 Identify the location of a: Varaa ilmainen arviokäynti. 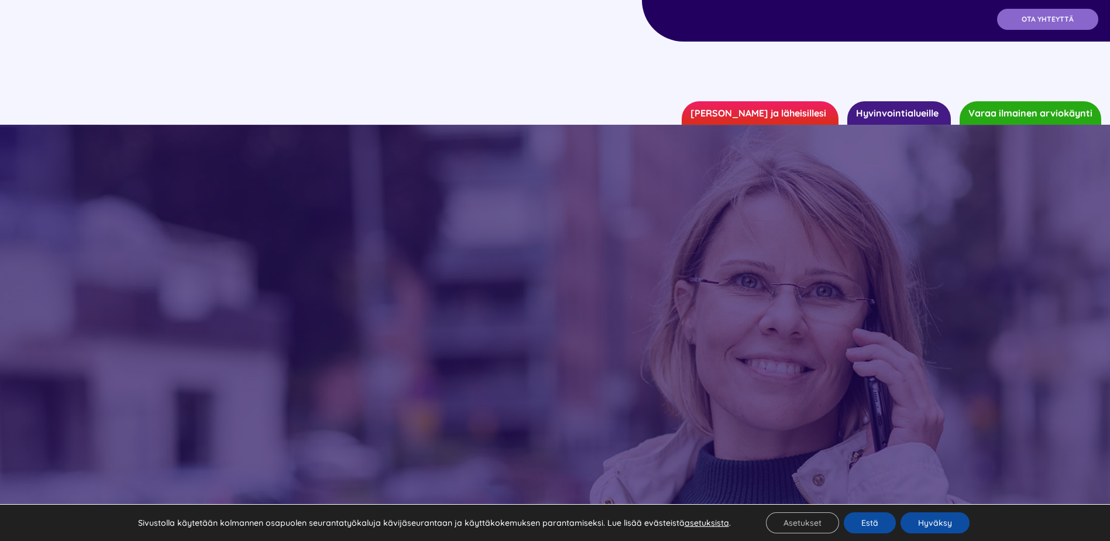
(1030, 113).